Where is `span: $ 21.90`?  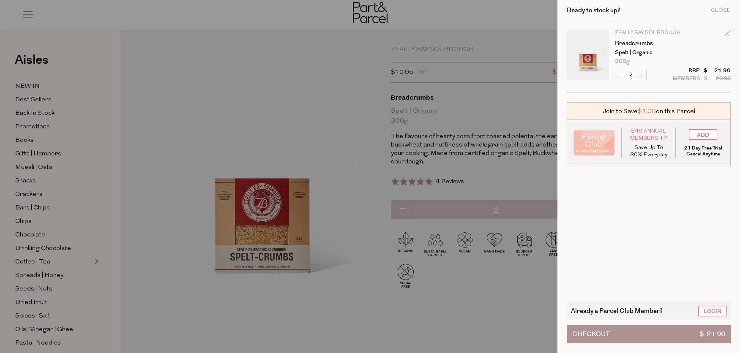 span: $ 21.90 is located at coordinates (712, 334).